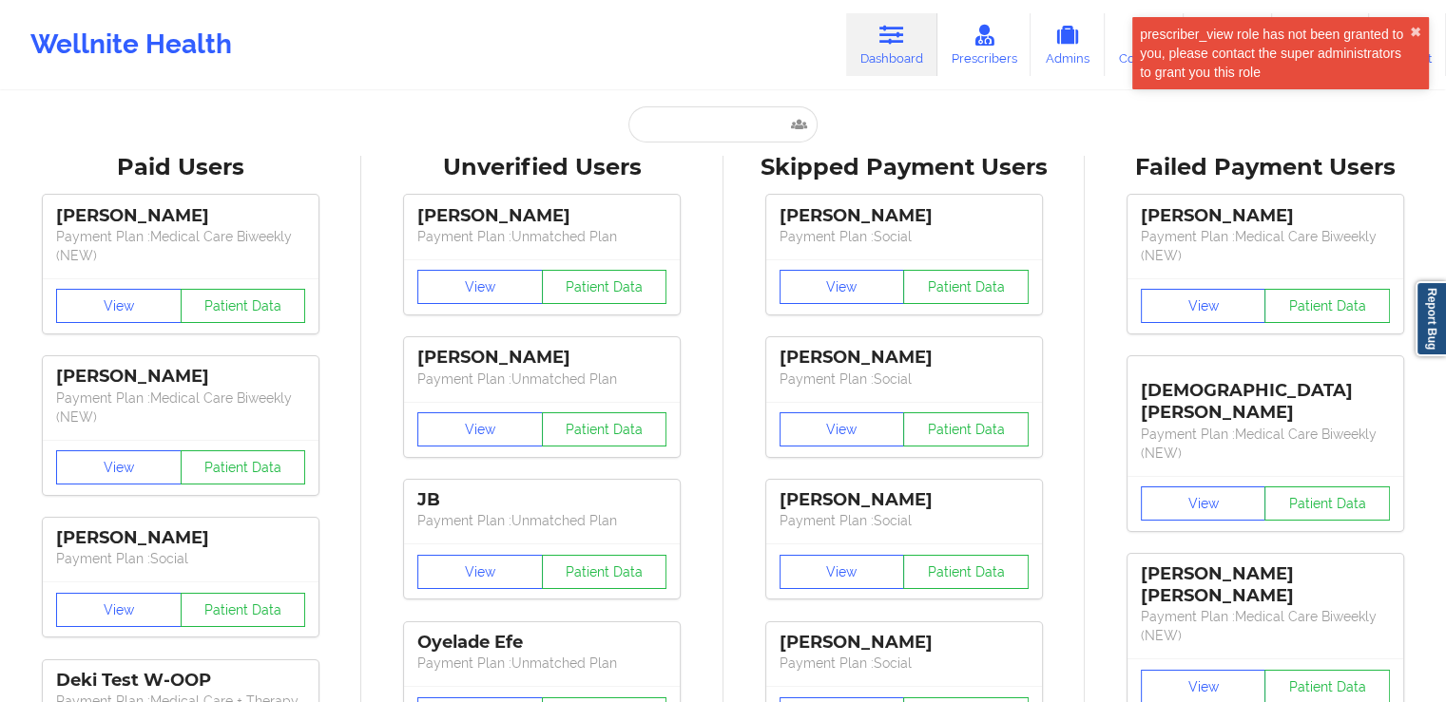  What do you see at coordinates (542, 500) in the screenshot?
I see `div: JB` at bounding box center [542, 500].